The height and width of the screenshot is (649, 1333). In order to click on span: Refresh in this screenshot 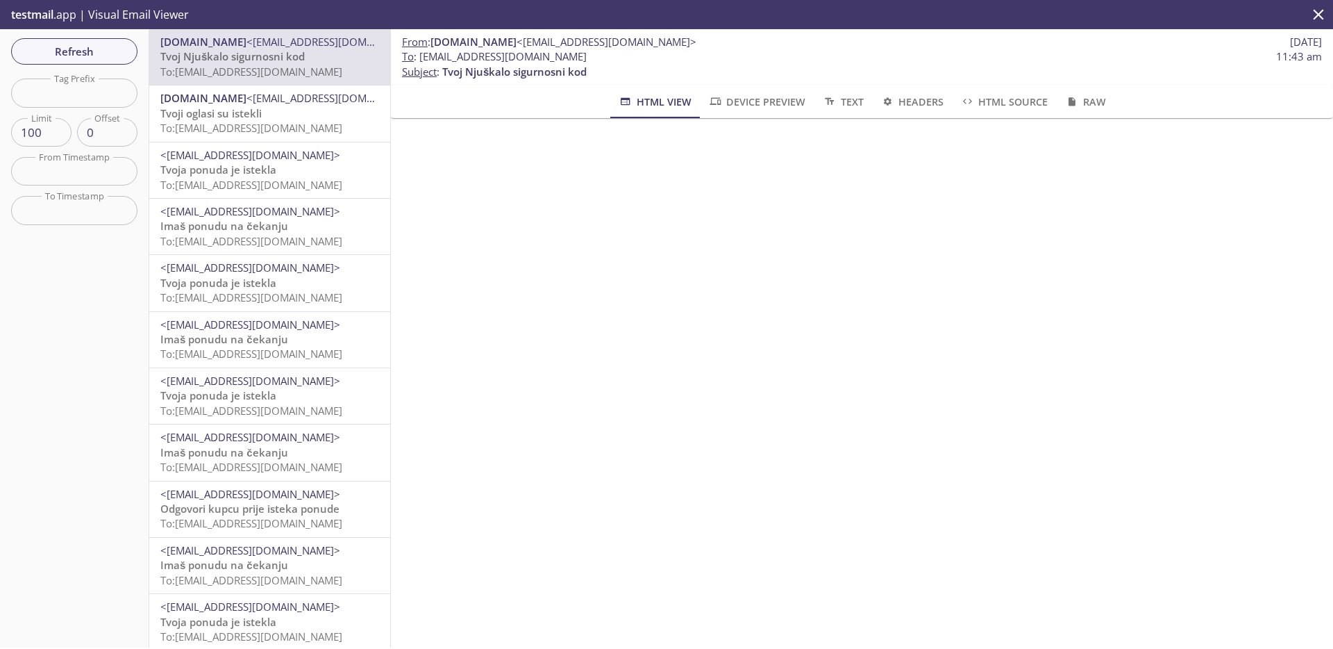, I will do `click(74, 51)`.